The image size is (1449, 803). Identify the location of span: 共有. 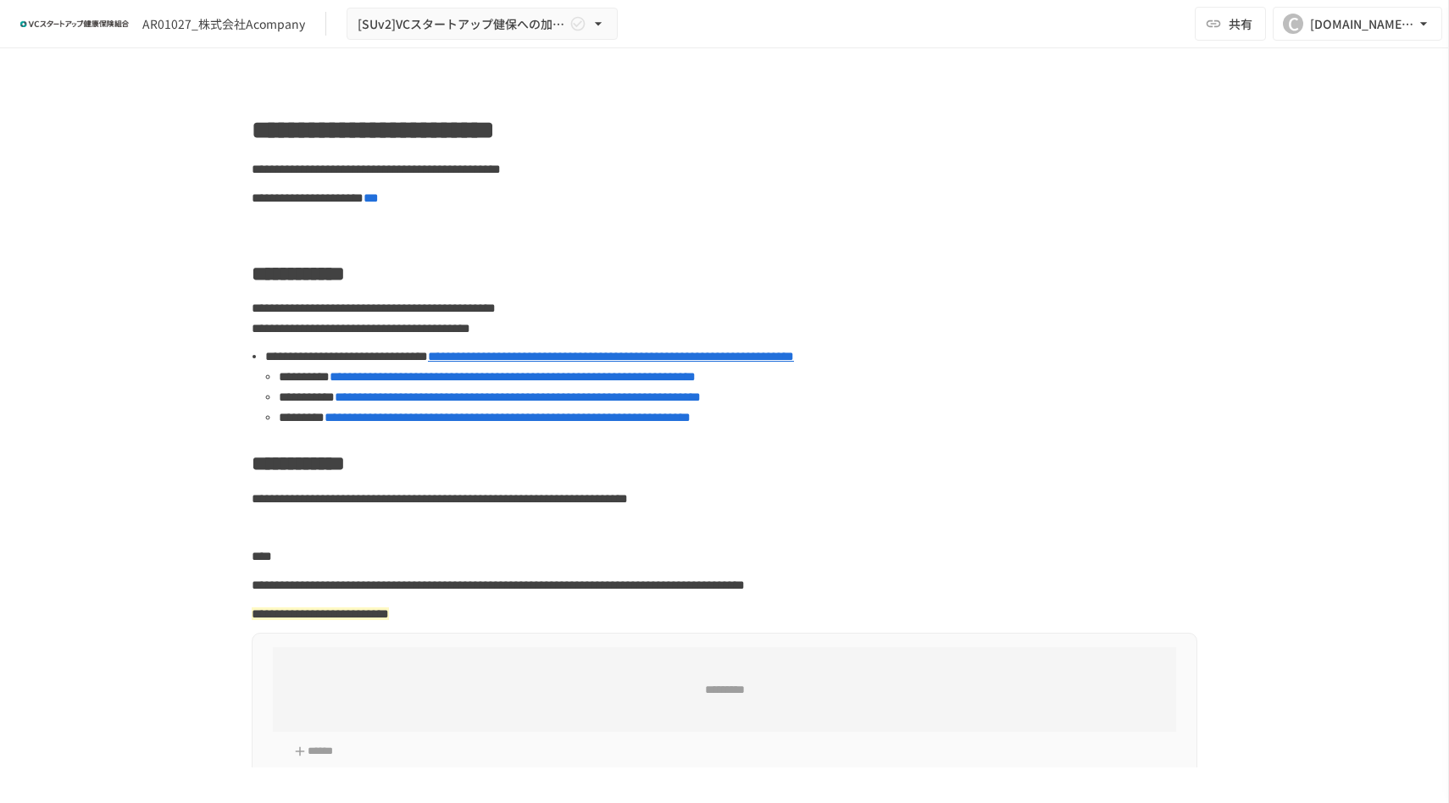
(1240, 24).